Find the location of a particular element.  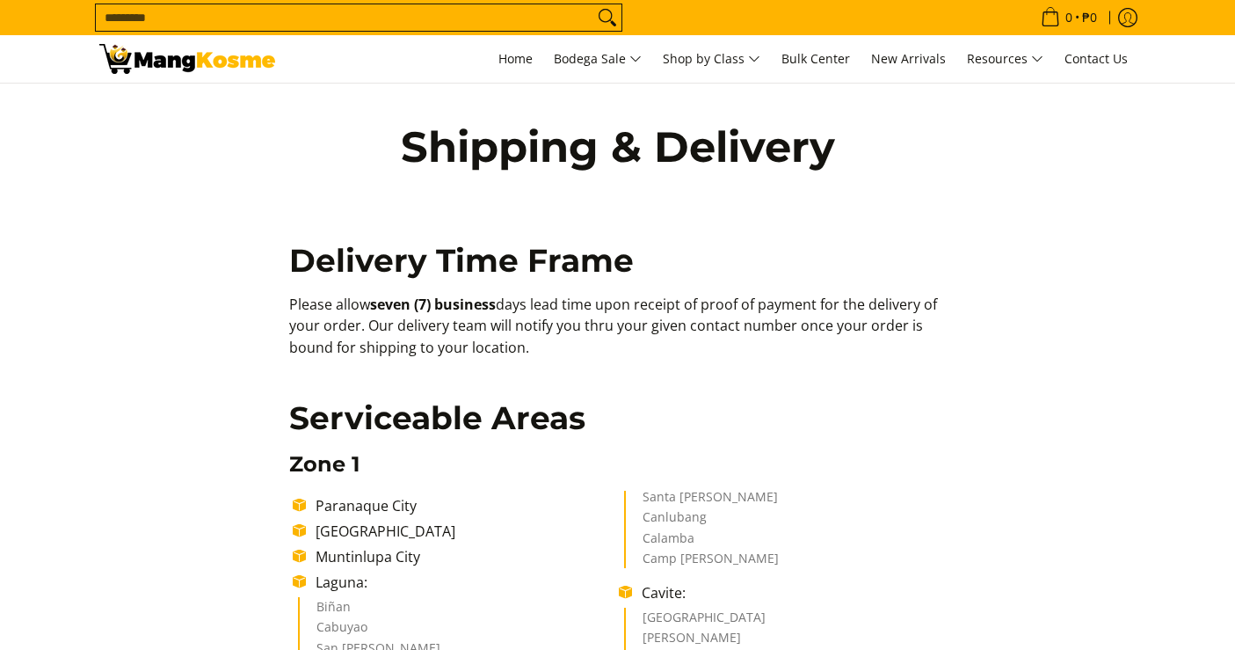

h2: Delivery Time Frame is located at coordinates (617, 260).